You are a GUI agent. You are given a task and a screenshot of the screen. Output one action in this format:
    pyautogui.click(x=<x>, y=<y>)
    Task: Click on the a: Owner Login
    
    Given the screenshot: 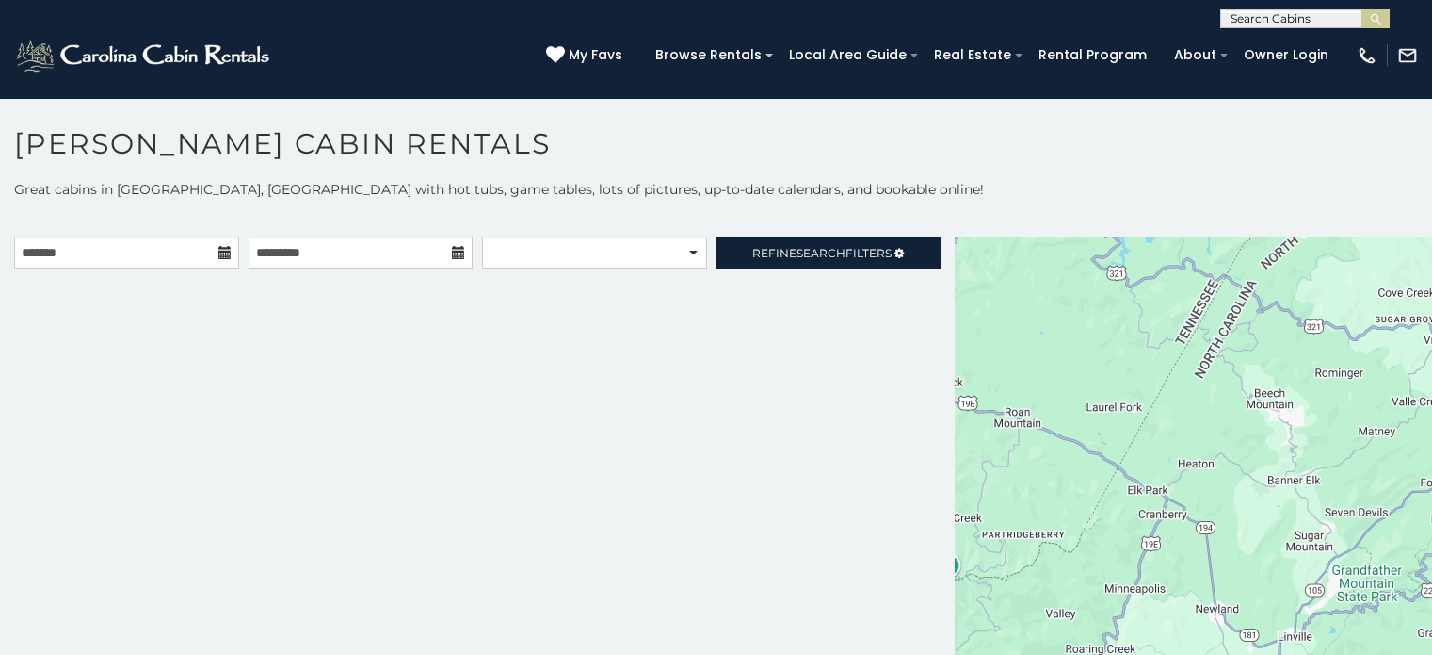 What is the action you would take?
    pyautogui.click(x=1286, y=55)
    